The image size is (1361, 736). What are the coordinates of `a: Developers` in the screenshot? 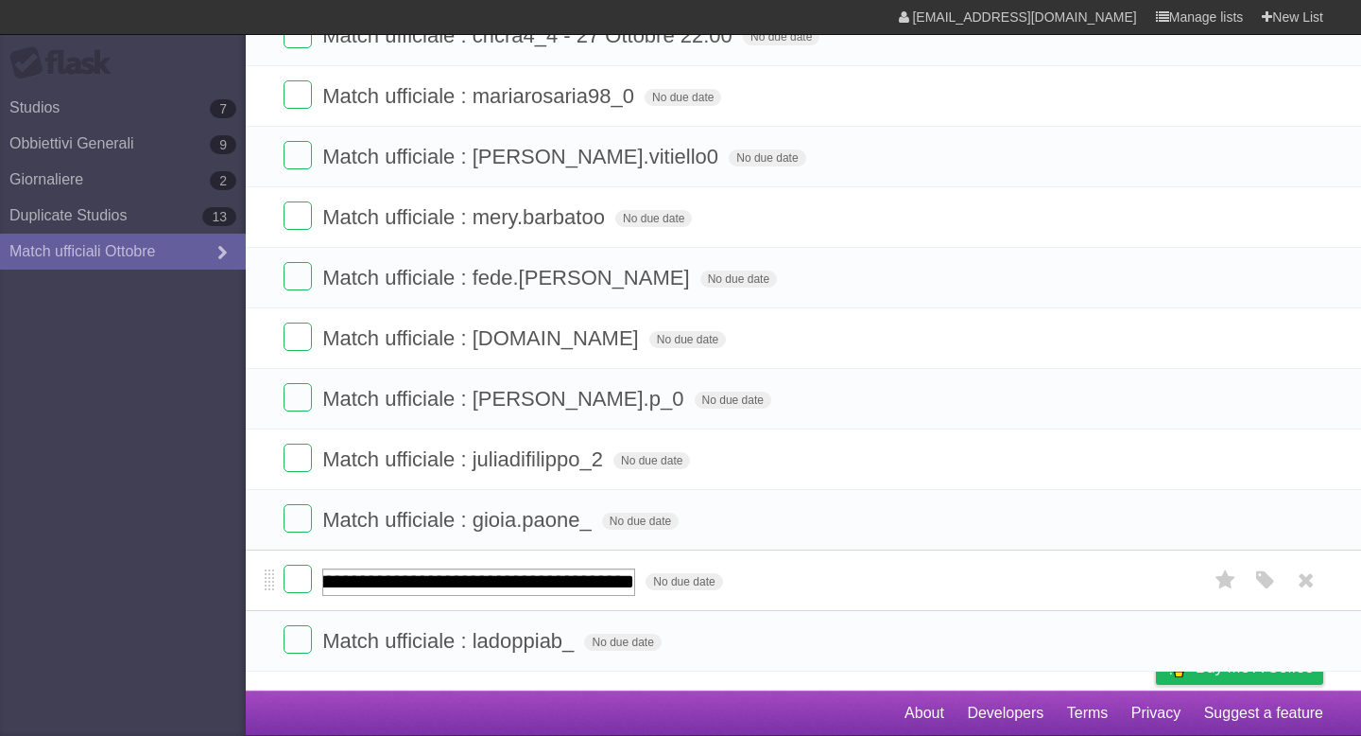 It's located at (1005, 713).